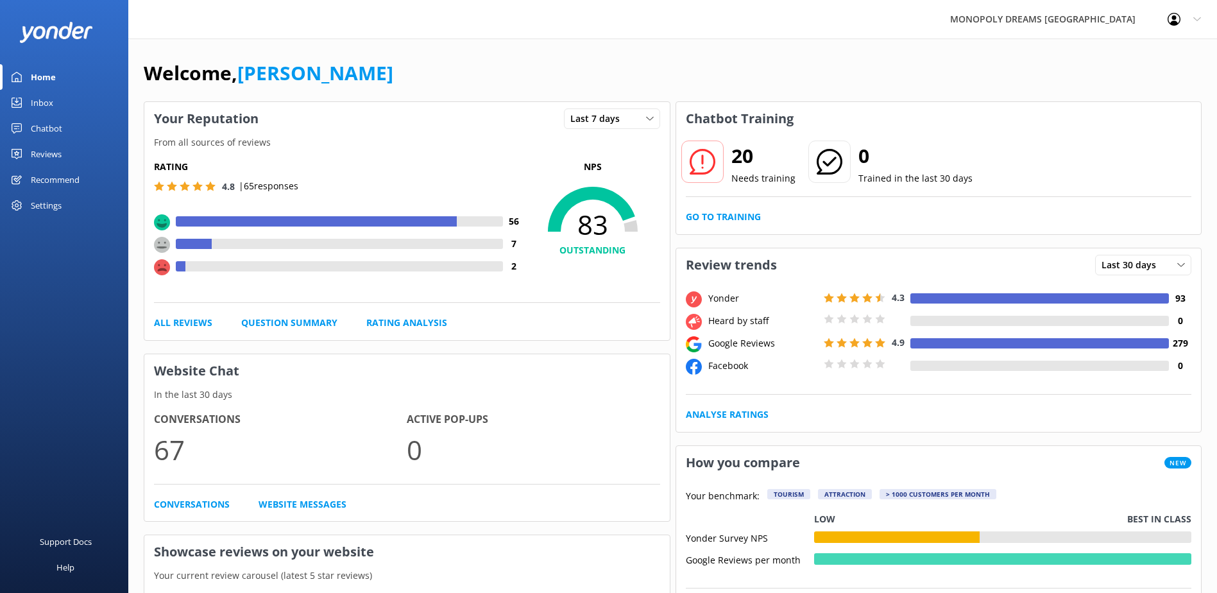 The image size is (1217, 593). I want to click on h4: OUTSTANDING, so click(593, 250).